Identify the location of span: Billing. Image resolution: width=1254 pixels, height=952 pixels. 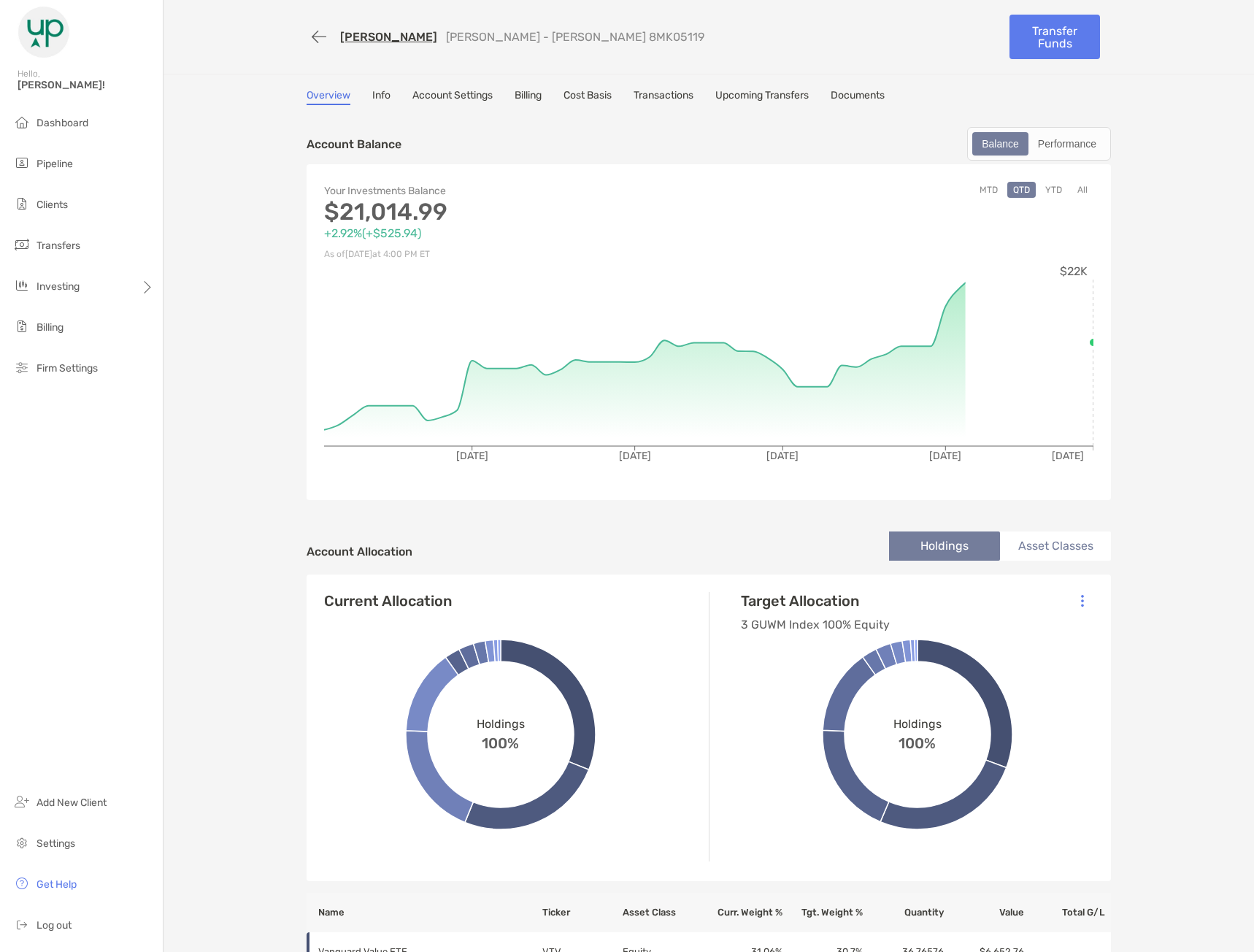
(50, 327).